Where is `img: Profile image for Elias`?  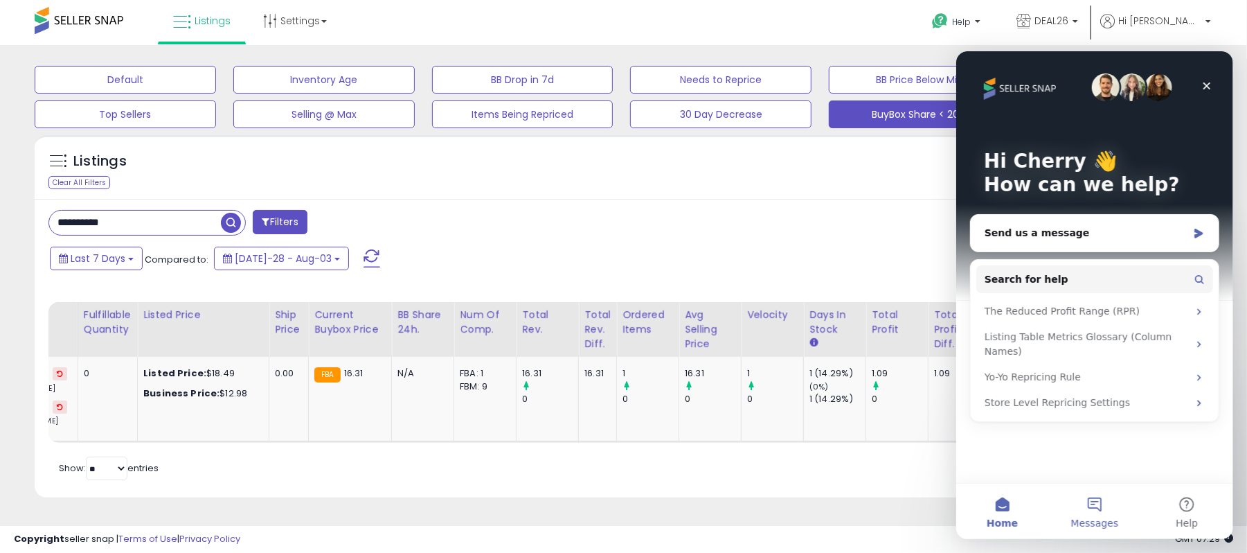
img: Profile image for Elias is located at coordinates (150, 36).